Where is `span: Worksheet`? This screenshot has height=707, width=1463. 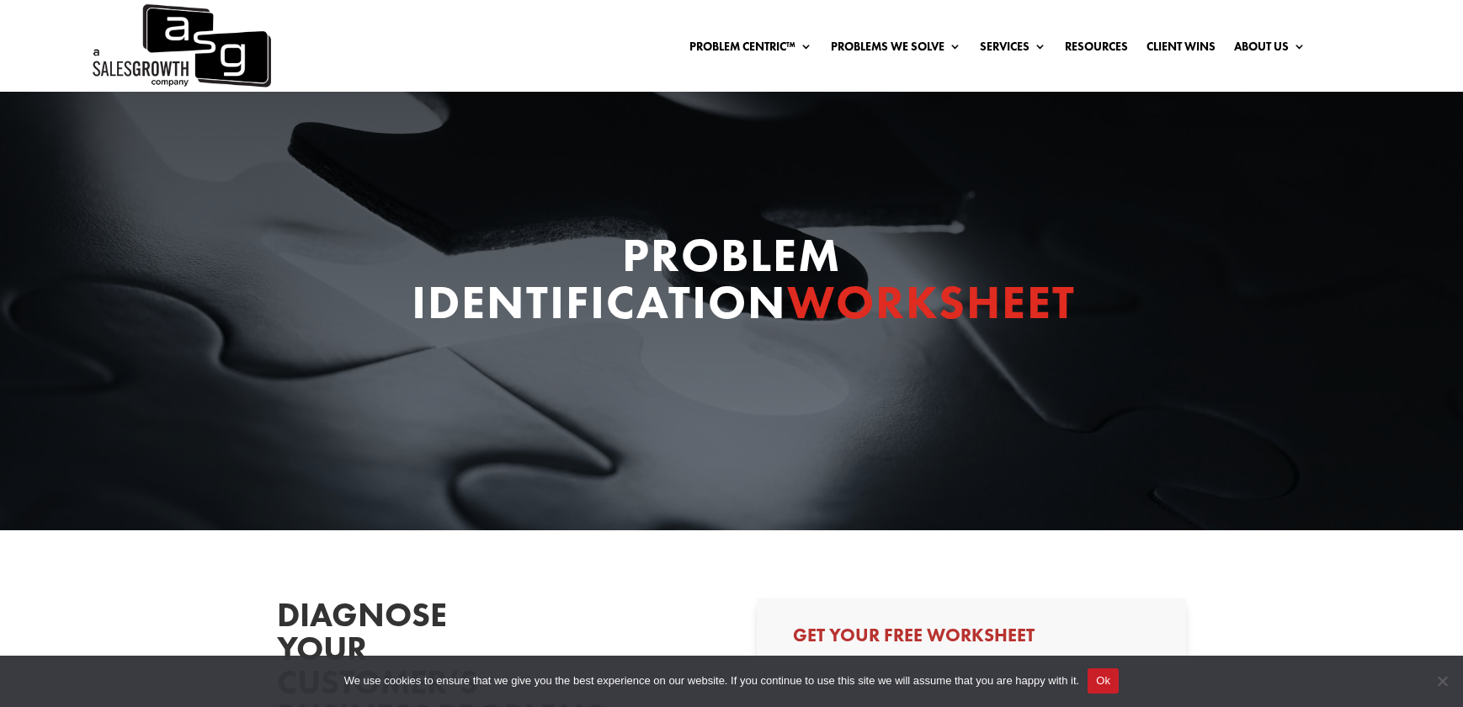
span: Worksheet is located at coordinates (931, 302).